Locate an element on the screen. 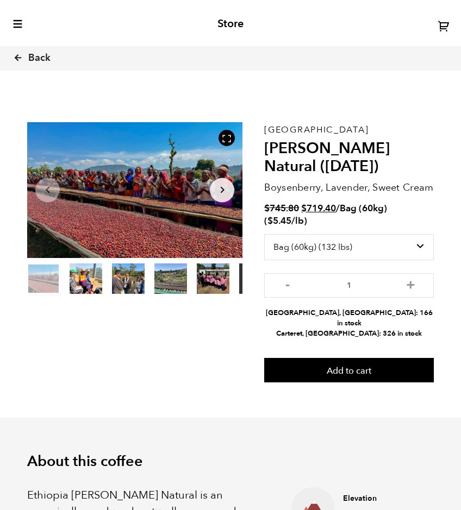 This screenshot has width=461, height=510. bdi: 719.40 is located at coordinates (318, 208).